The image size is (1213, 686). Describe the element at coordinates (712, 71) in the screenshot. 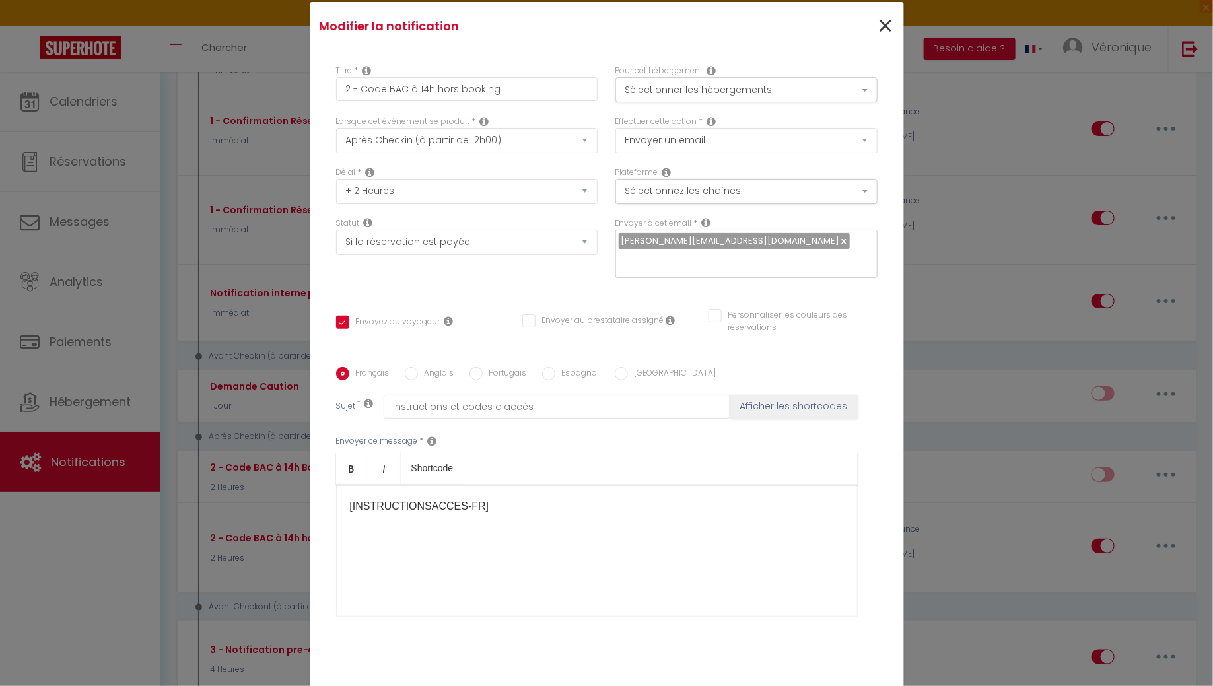

I see `i: This Rental` at that location.